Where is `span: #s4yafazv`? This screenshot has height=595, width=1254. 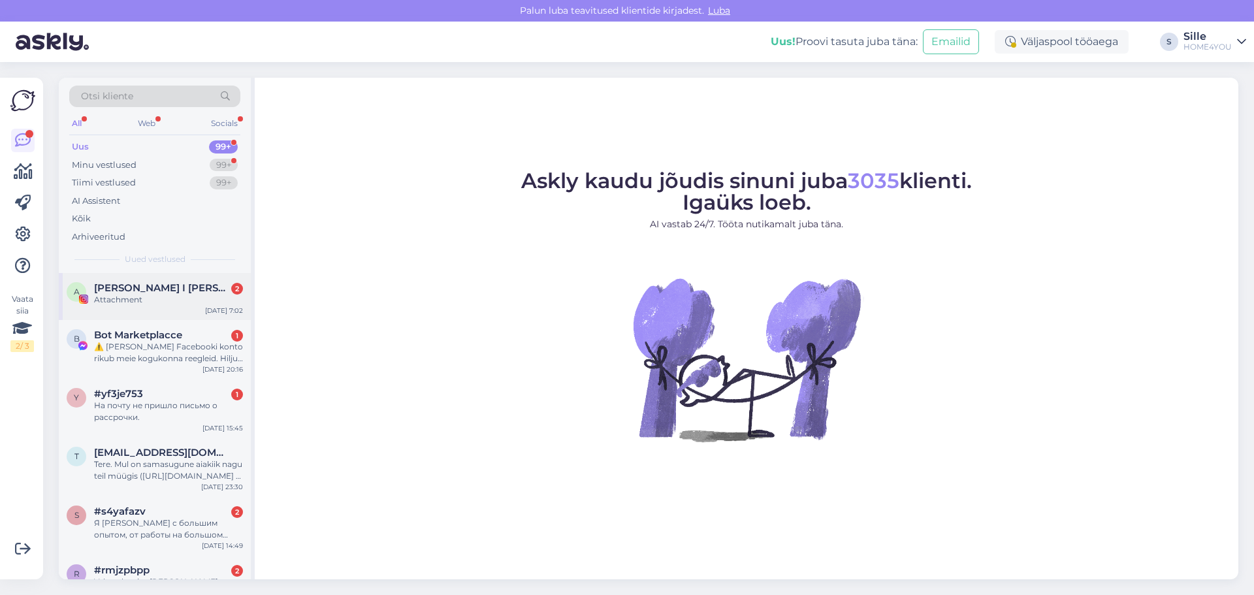
span: #s4yafazv is located at coordinates (120, 512).